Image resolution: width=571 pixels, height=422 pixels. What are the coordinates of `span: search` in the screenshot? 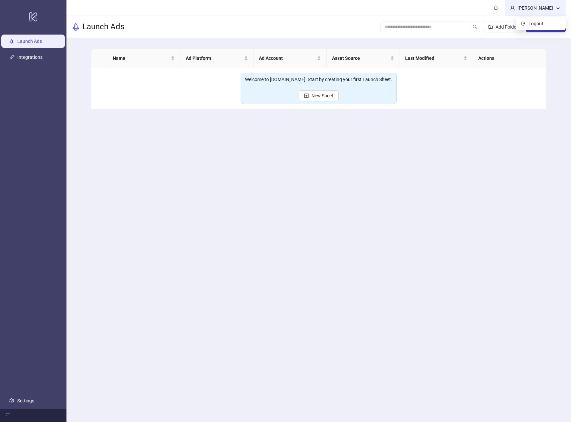 It's located at (475, 27).